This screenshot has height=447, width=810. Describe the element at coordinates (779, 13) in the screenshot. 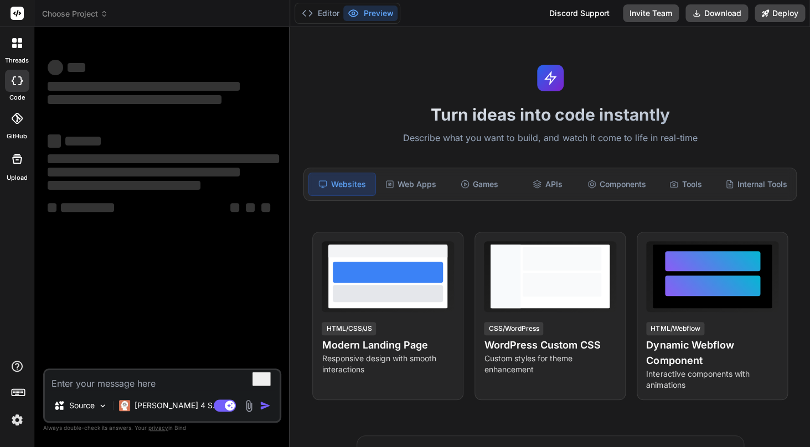

I see `button: Deploy` at that location.